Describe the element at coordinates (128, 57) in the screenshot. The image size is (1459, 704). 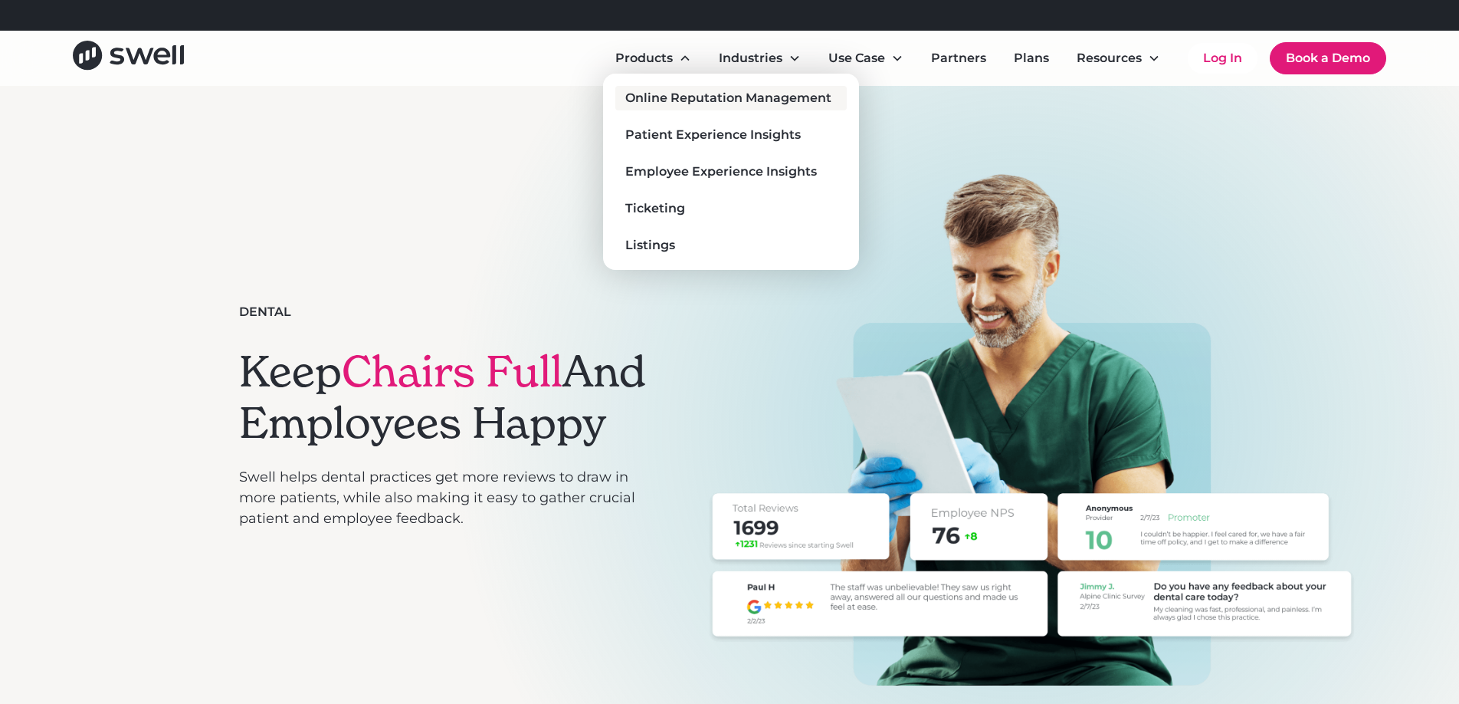
I see `a: home` at that location.